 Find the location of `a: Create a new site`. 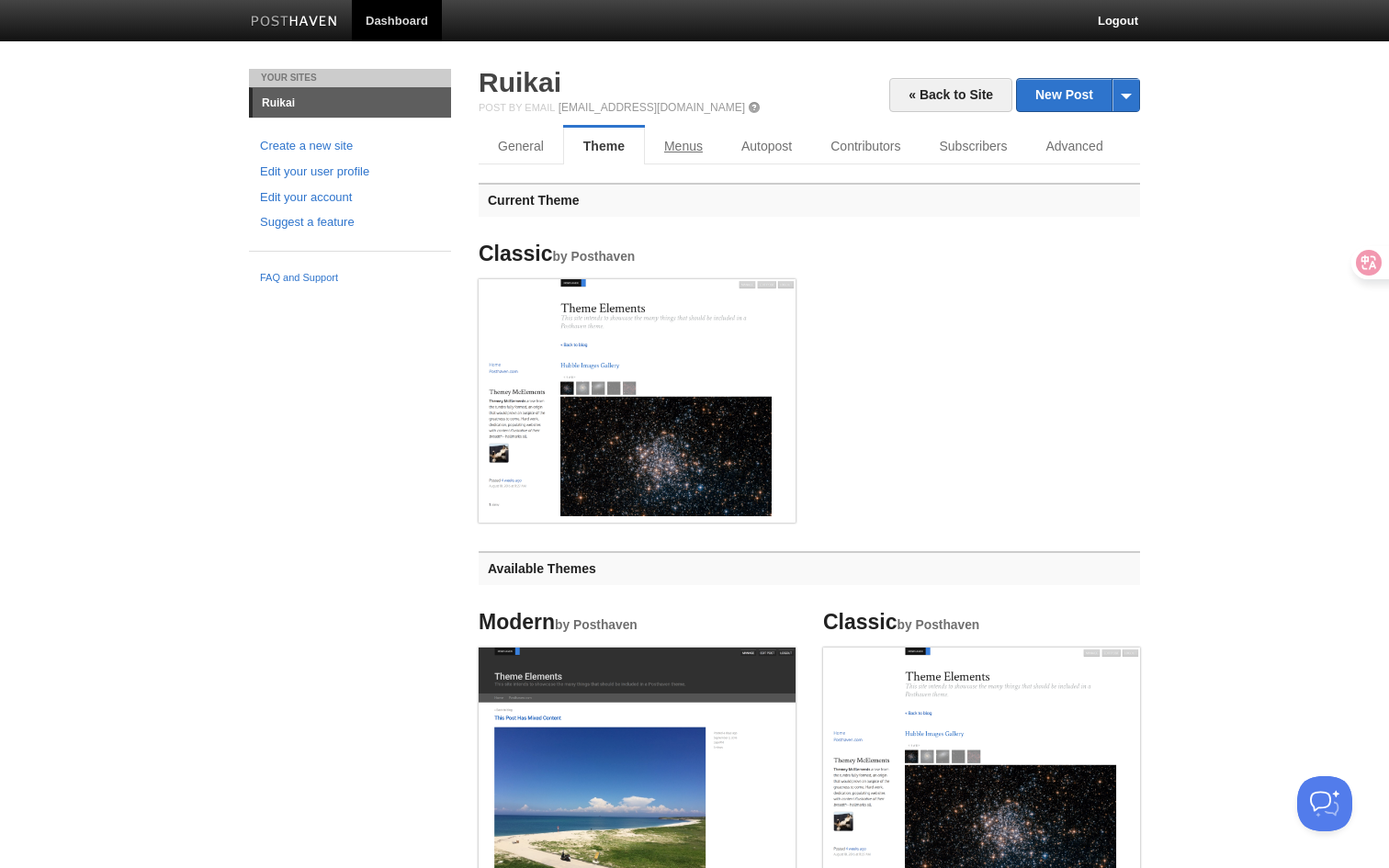

a: Create a new site is located at coordinates (350, 146).